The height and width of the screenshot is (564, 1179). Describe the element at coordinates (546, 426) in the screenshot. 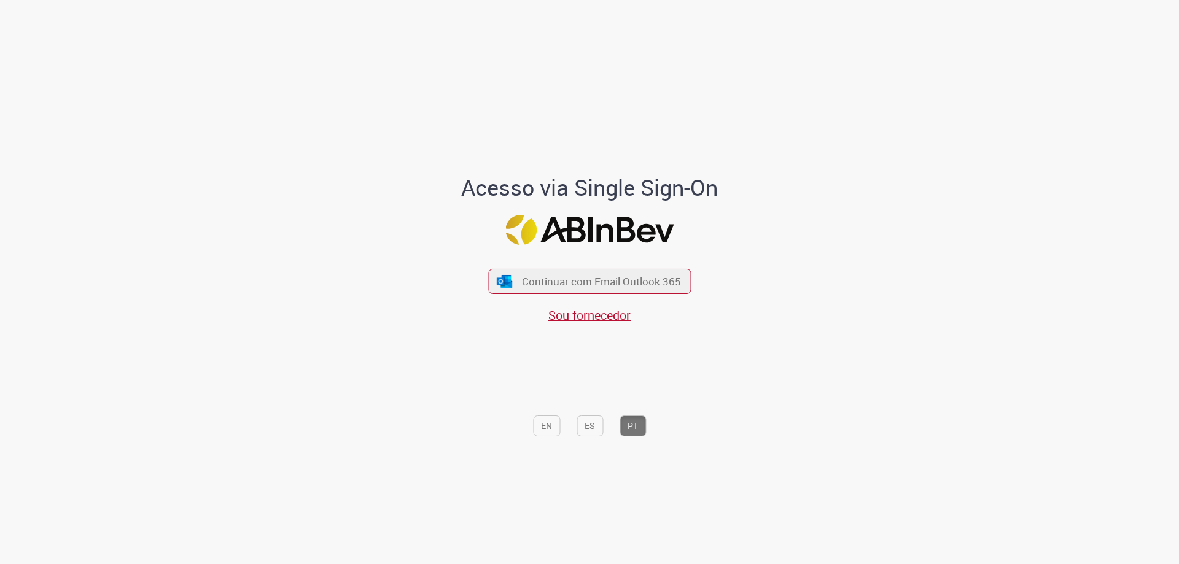

I see `button: EN` at that location.